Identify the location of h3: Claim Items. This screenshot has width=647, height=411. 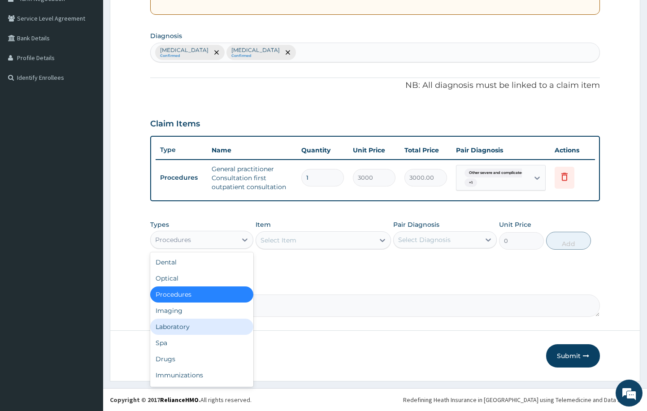
(175, 124).